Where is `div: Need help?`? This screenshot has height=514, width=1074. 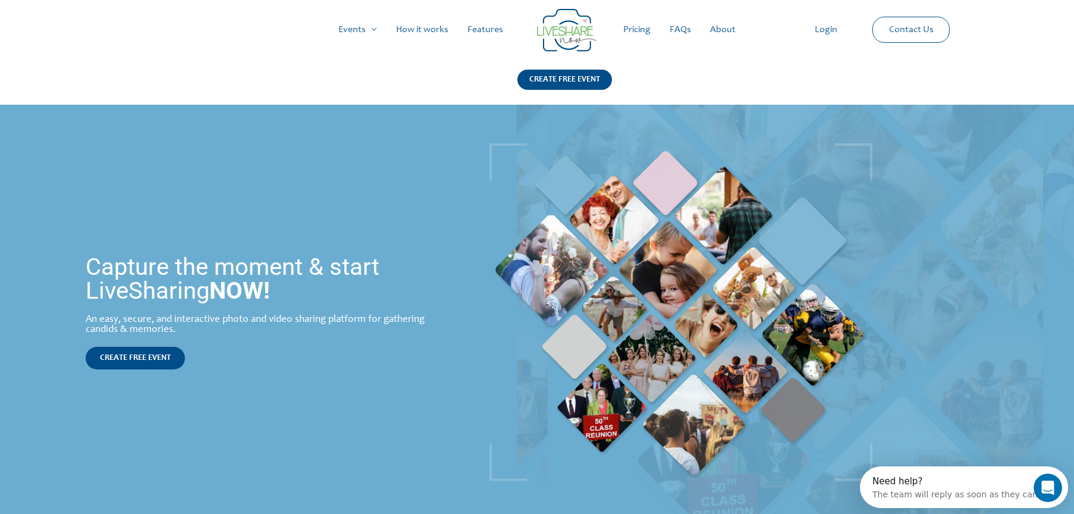 div: Need help? is located at coordinates (95, 15).